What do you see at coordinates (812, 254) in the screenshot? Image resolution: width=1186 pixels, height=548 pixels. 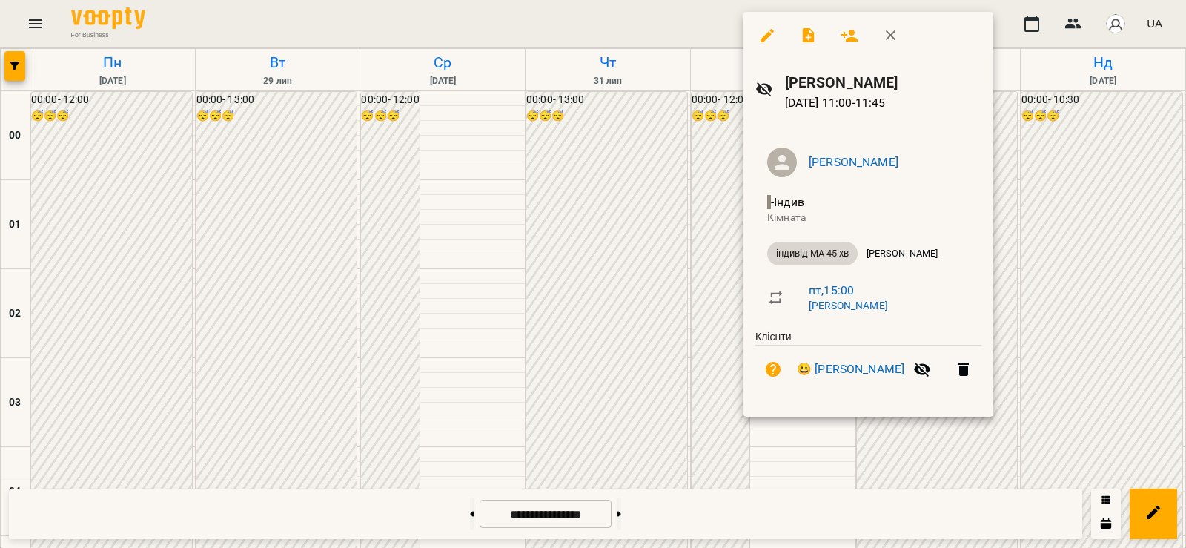 I see `span: індивід МА 45 хв` at bounding box center [812, 254].